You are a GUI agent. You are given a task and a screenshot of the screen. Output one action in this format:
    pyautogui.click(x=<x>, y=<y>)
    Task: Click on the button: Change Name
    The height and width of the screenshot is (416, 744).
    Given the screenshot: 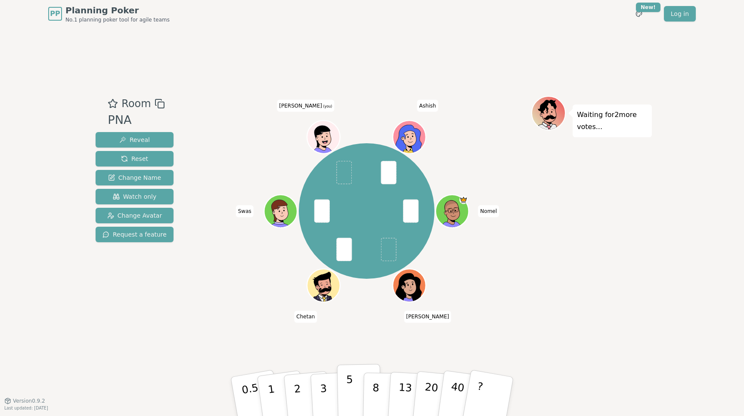 What is the action you would take?
    pyautogui.click(x=134, y=178)
    